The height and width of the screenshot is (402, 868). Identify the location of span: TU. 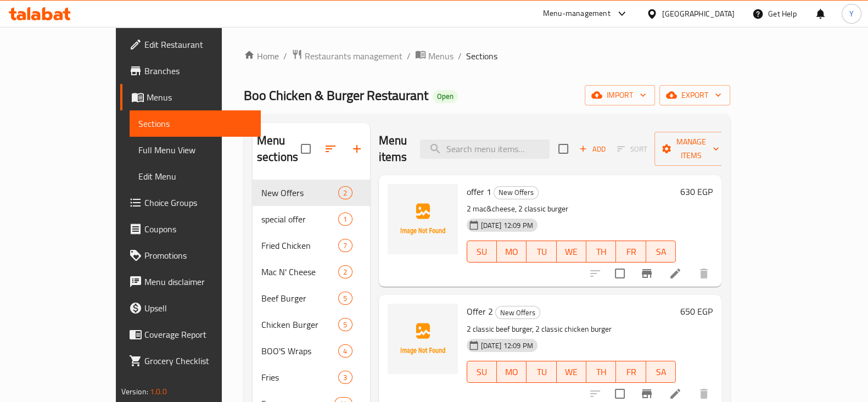
(542, 372).